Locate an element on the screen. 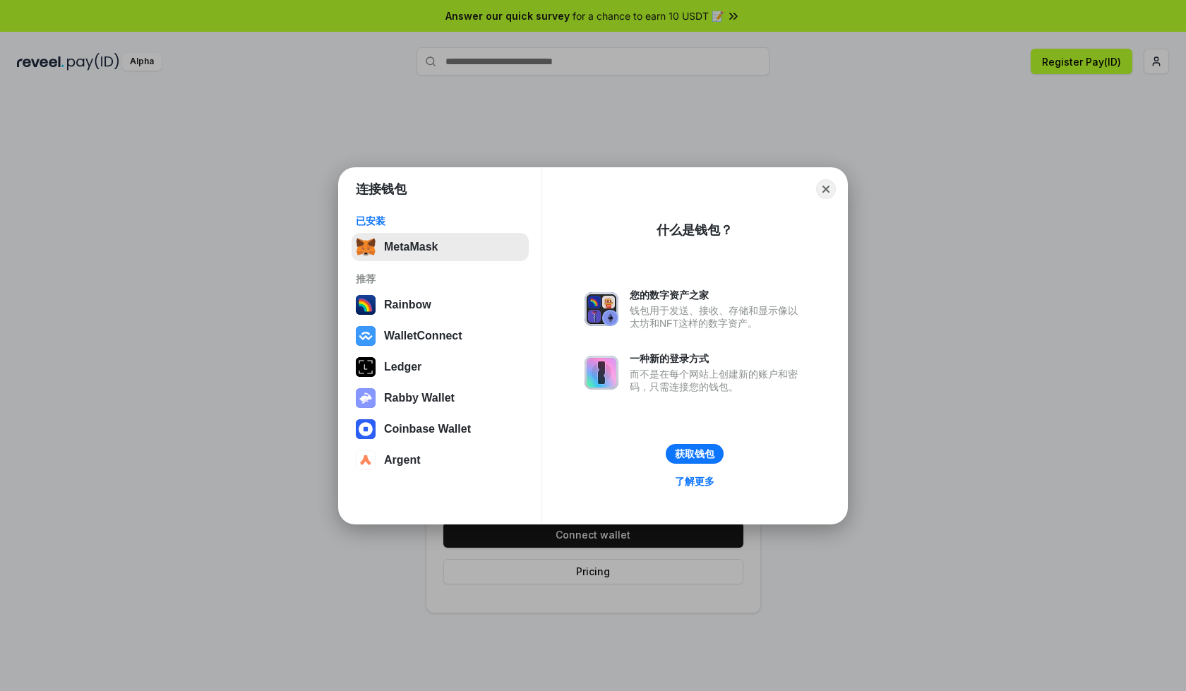  button: Coinbase Wallet is located at coordinates (440, 429).